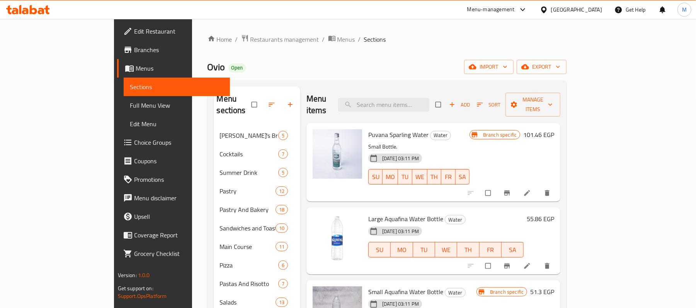 Image resolution: width=696 pixels, height=308 pixels. What do you see at coordinates (249, 266) in the screenshot?
I see `div: Pizza` at bounding box center [249, 266].